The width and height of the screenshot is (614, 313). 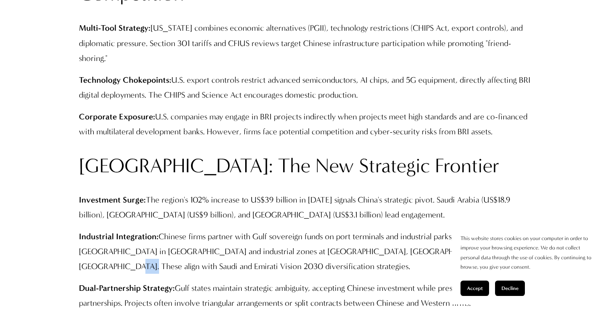 What do you see at coordinates (307, 124) in the screenshot?
I see `p: U.S. companies may engage in BRI projects indirectly when projects meet high standards and are co...` at bounding box center [307, 124].